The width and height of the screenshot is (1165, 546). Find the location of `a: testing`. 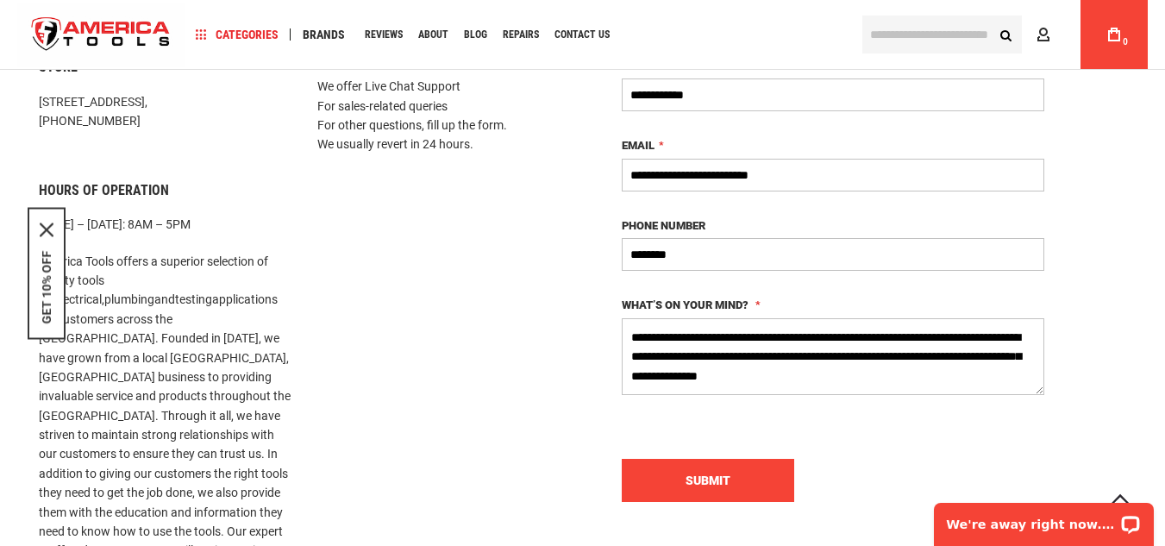

a: testing is located at coordinates (193, 299).